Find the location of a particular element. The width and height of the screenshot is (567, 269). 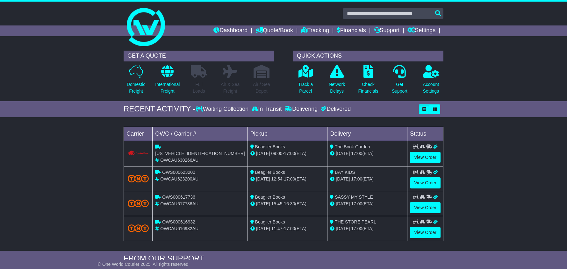

span: OWS000616932 is located at coordinates (179, 222).